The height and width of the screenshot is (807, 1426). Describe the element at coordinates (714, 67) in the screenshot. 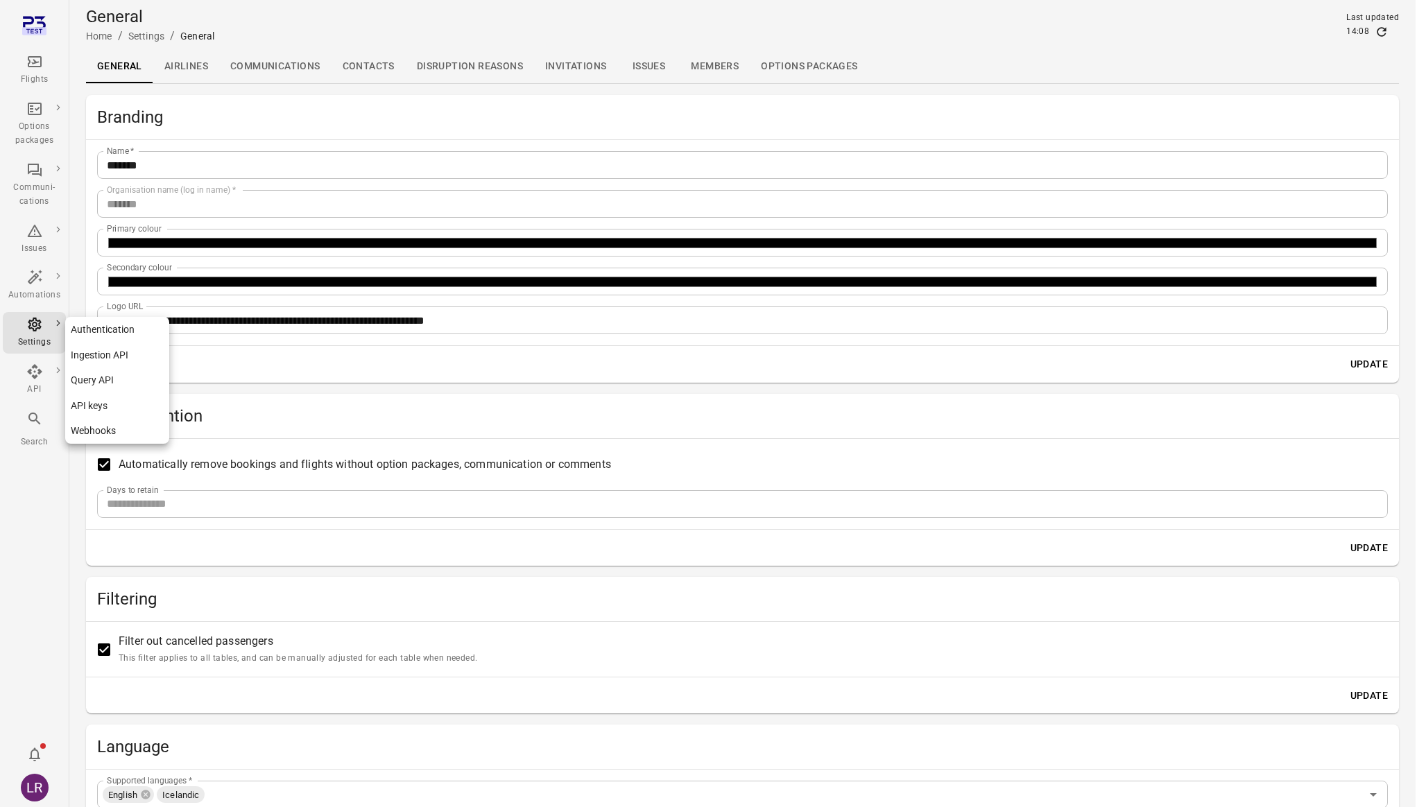

I see `a: Members` at that location.